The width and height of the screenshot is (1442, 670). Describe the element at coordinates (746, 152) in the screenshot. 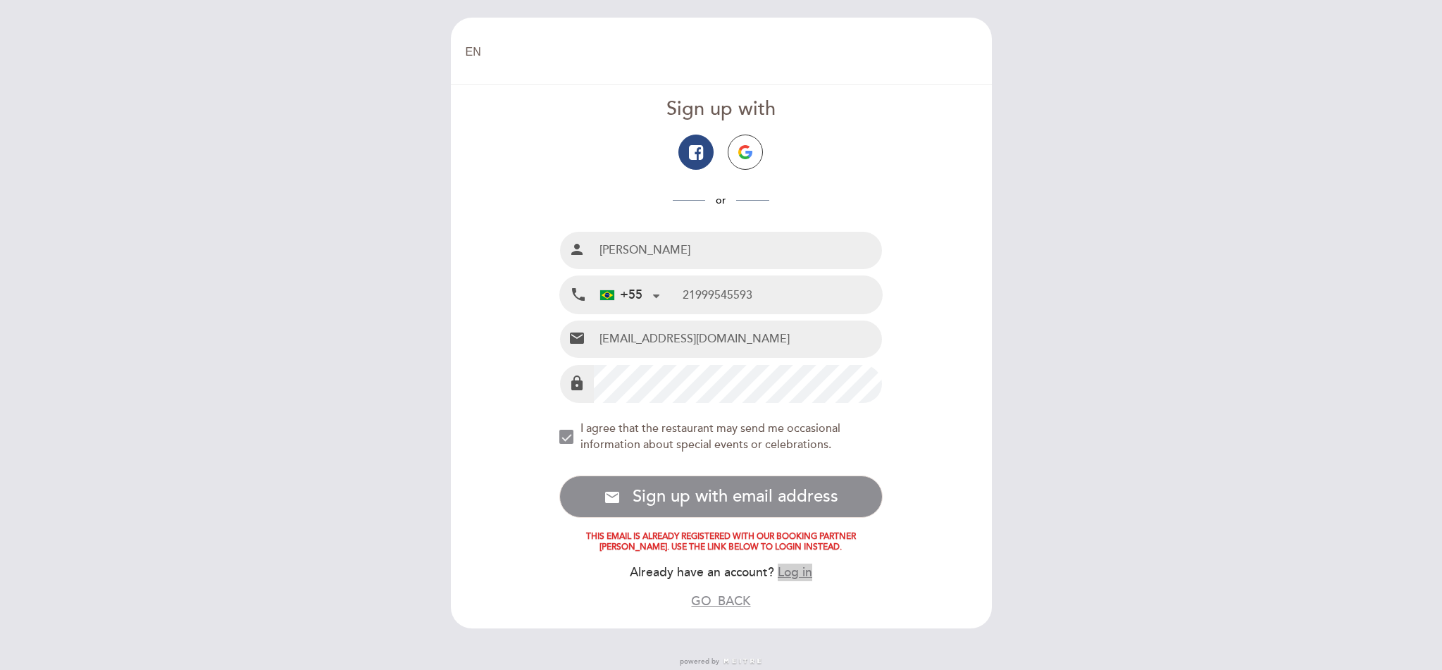

I see `img: icon-google.png` at that location.